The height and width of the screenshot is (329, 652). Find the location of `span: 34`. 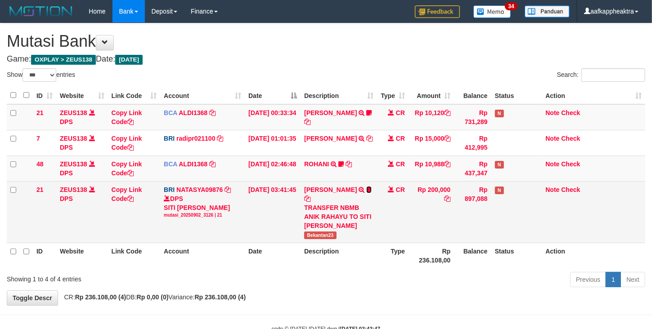

span: 34 is located at coordinates (511, 6).